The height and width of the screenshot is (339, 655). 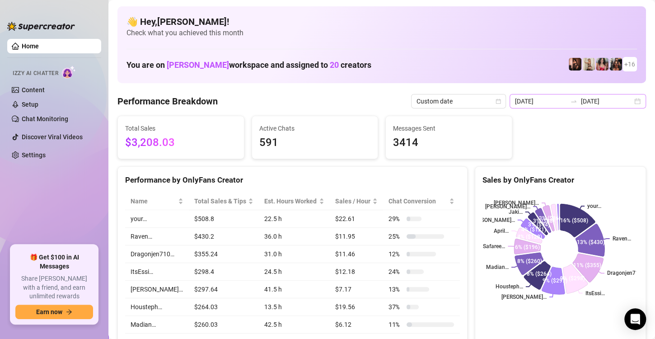 What do you see at coordinates (294, 271) in the screenshot?
I see `td: 24.5 h` at bounding box center [294, 271].